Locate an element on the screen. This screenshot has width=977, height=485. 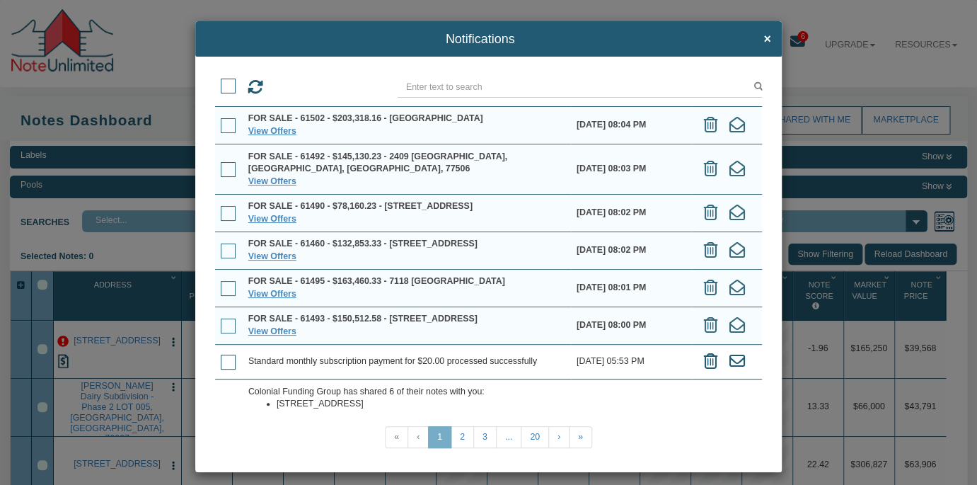
a: 1 is located at coordinates (439, 437).